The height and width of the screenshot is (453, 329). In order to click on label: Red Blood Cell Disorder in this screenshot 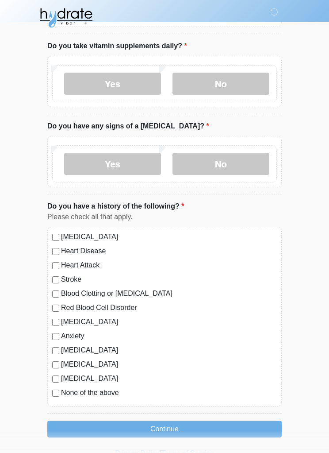, I will do `click(169, 308)`.